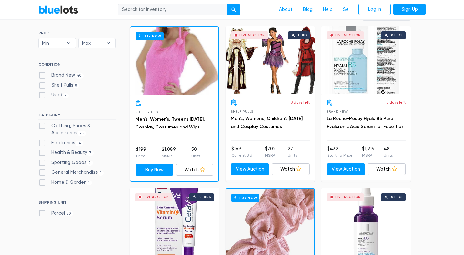 Image resolution: width=464 pixels, height=255 pixels. Describe the element at coordinates (328, 10) in the screenshot. I see `a: Help` at that location.